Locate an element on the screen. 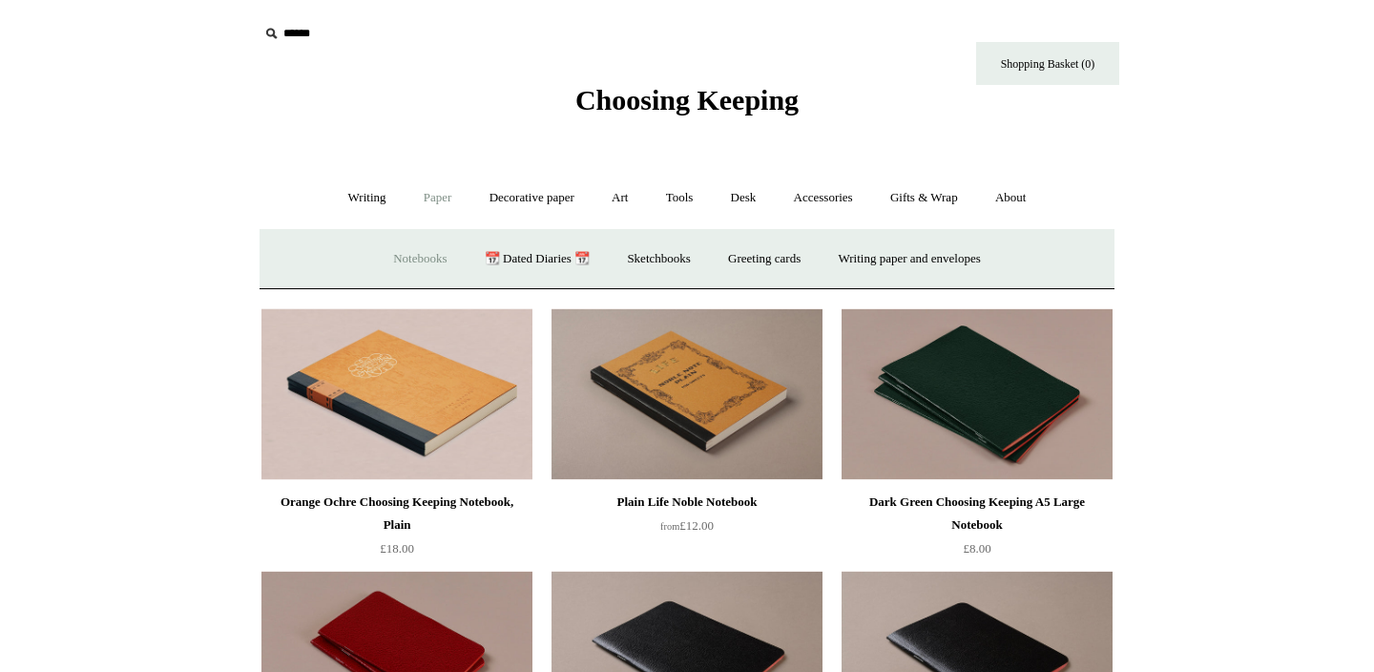 This screenshot has height=672, width=1374. a: Choosing Keeping is located at coordinates (687, 106).